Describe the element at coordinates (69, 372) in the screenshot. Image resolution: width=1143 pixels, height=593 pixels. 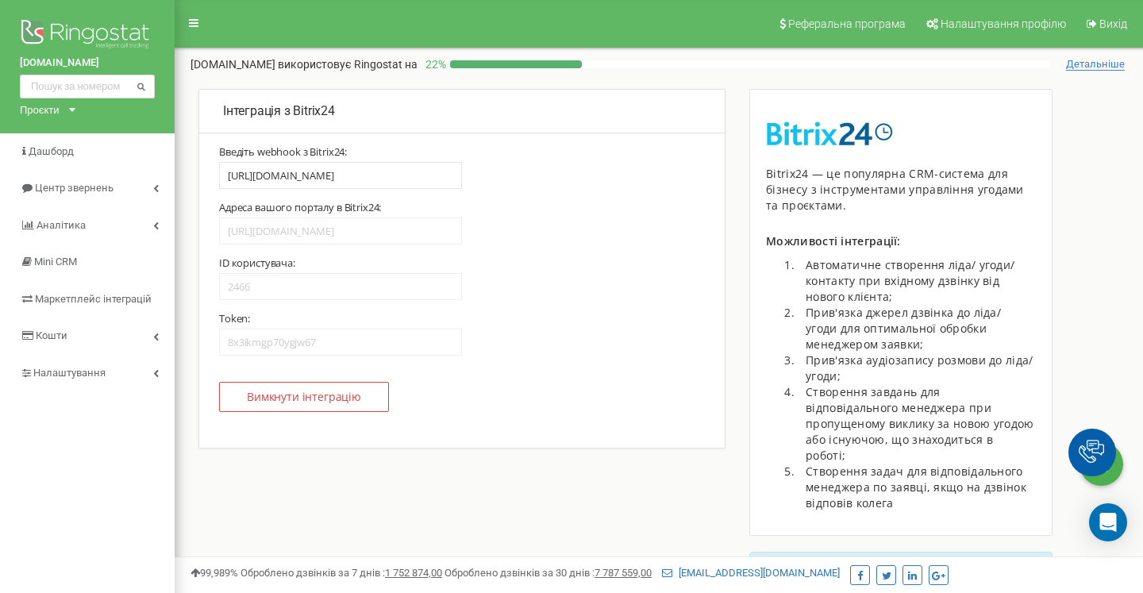
I see `span: Налаштування` at that location.